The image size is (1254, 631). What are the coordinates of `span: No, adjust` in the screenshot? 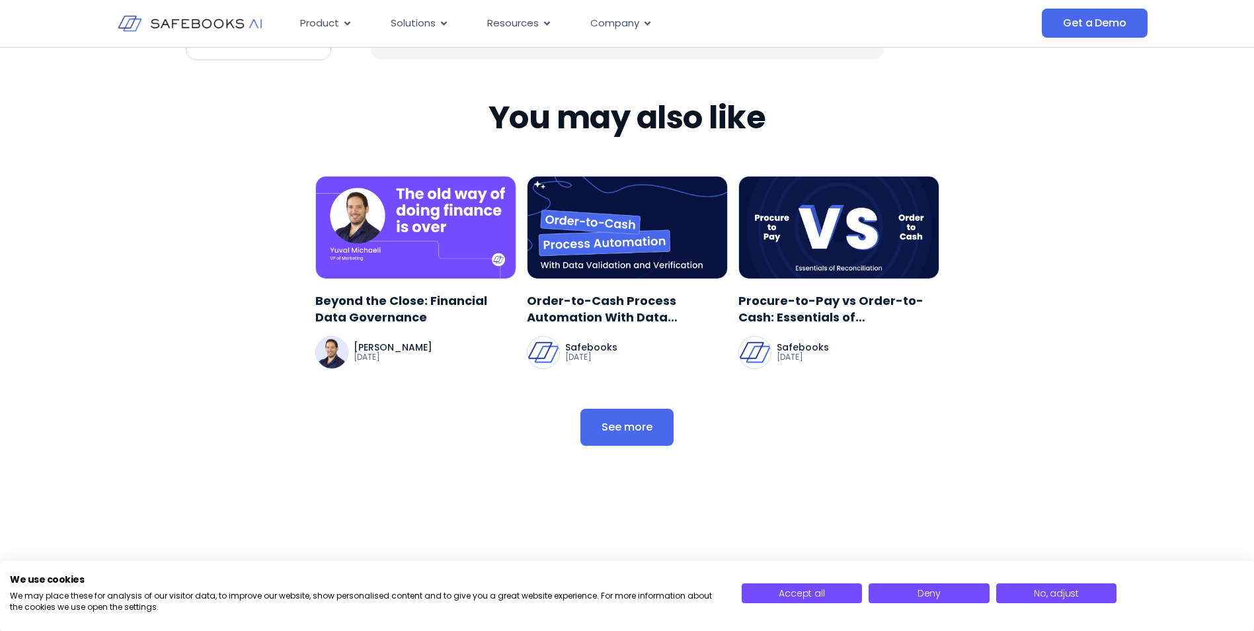 It's located at (1057, 593).